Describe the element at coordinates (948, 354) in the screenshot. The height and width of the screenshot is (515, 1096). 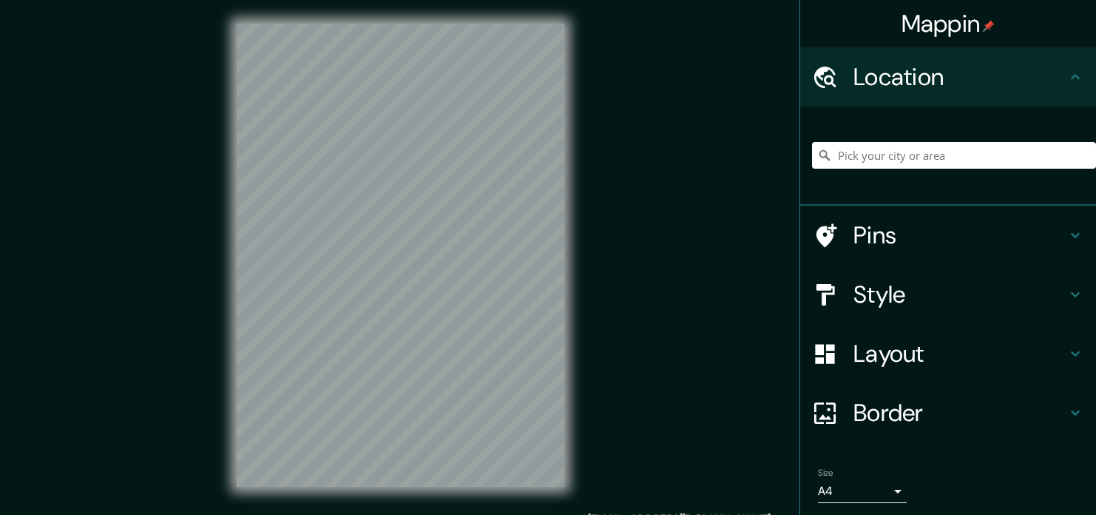
I see `div: Layout` at that location.